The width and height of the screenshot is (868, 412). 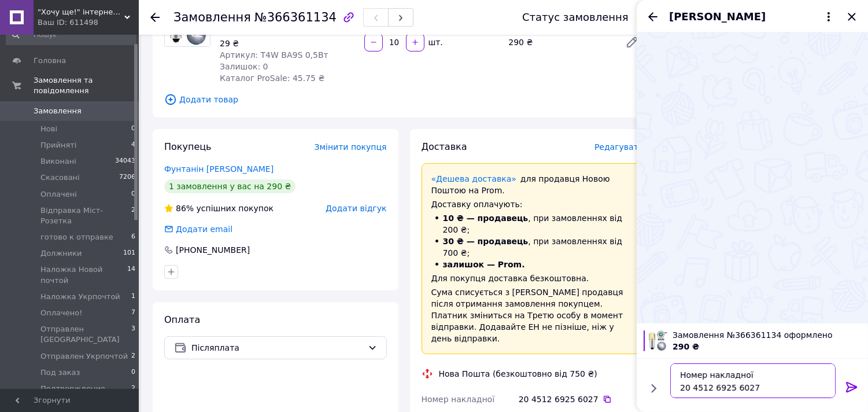 I want to click on span: 290 ₴, so click(x=686, y=346).